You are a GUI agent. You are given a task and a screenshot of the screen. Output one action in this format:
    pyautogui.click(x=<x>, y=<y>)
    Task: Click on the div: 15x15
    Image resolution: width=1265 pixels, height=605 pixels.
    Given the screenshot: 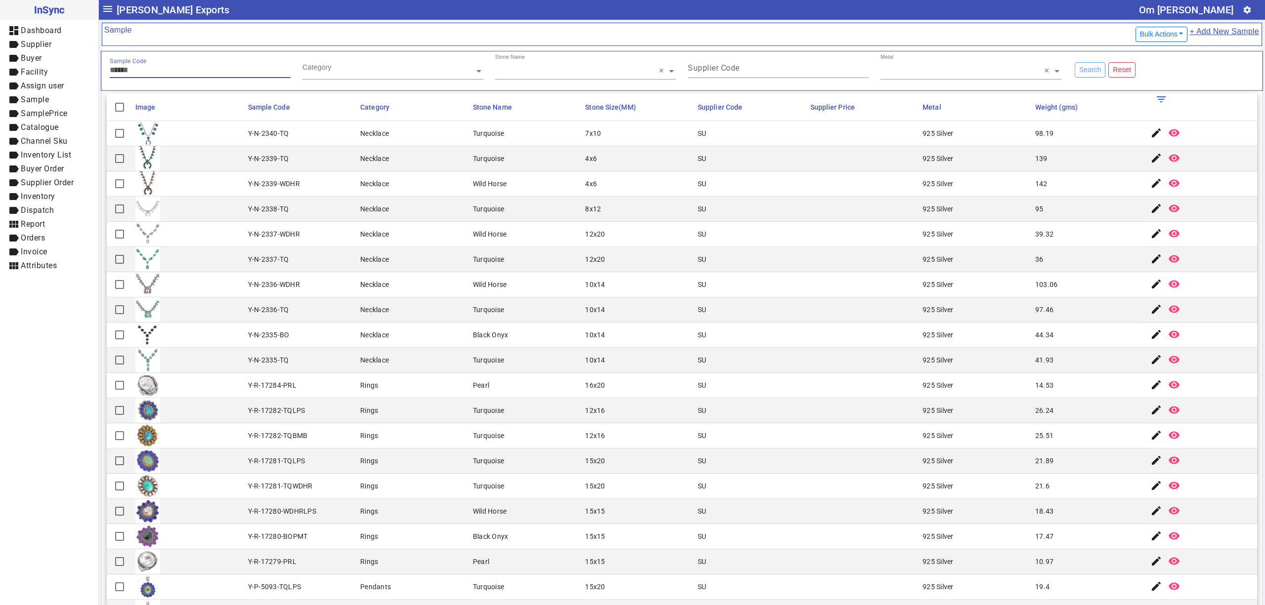 What is the action you would take?
    pyautogui.click(x=595, y=511)
    